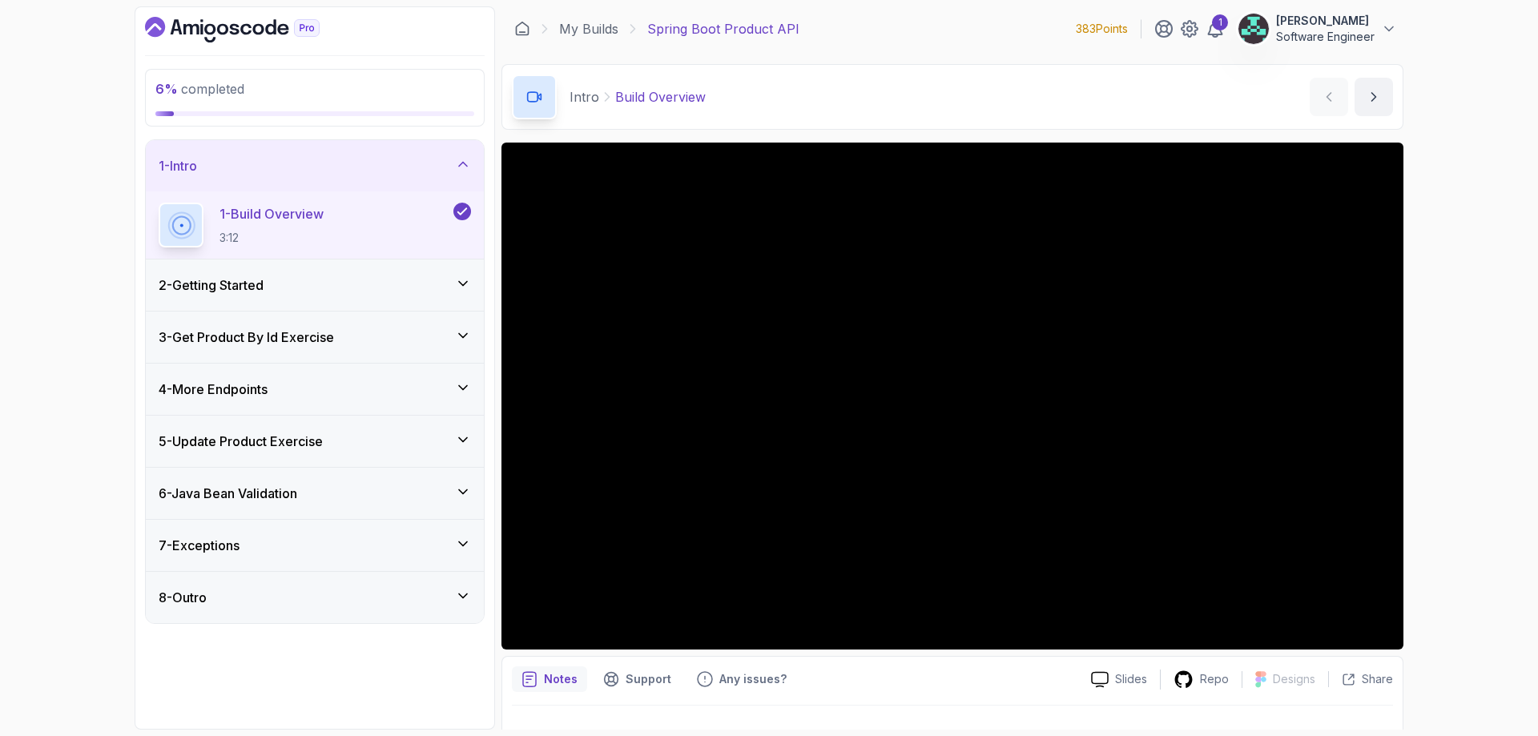 The width and height of the screenshot is (1538, 736). Describe the element at coordinates (1214, 679) in the screenshot. I see `p: Repo` at that location.